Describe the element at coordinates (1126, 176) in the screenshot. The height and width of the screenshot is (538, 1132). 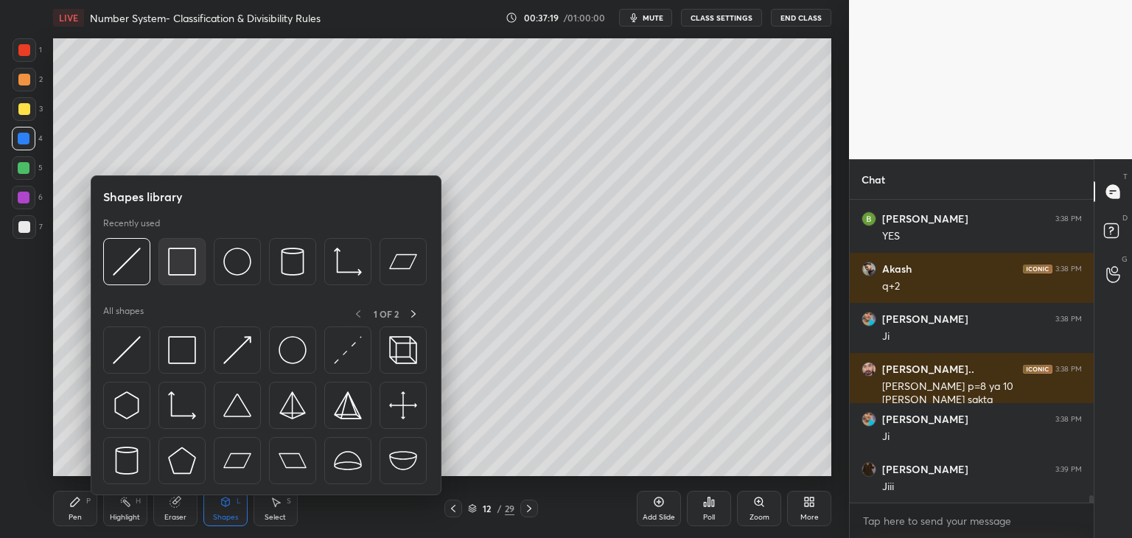
I see `p: T` at that location.